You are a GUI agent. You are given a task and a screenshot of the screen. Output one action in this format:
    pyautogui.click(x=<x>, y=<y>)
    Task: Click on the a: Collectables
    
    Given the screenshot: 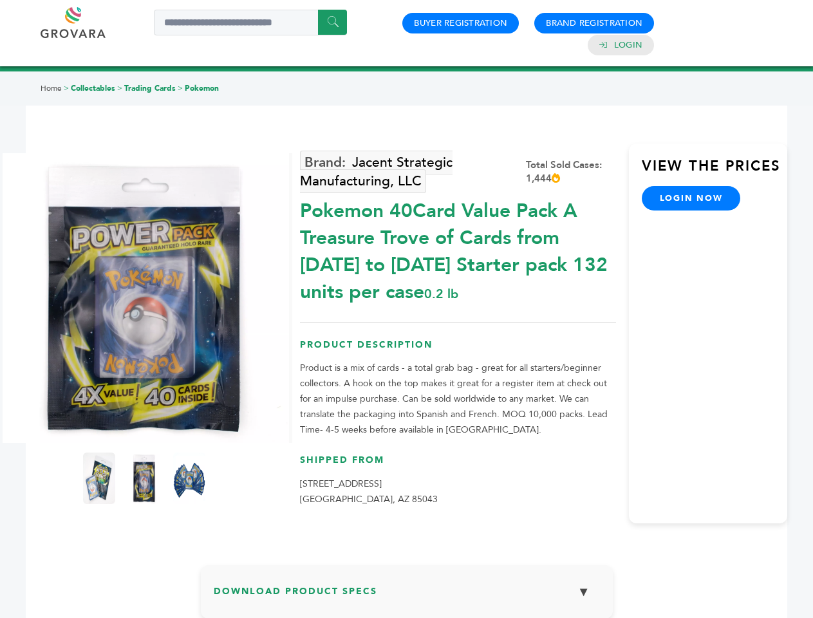 What is the action you would take?
    pyautogui.click(x=93, y=88)
    